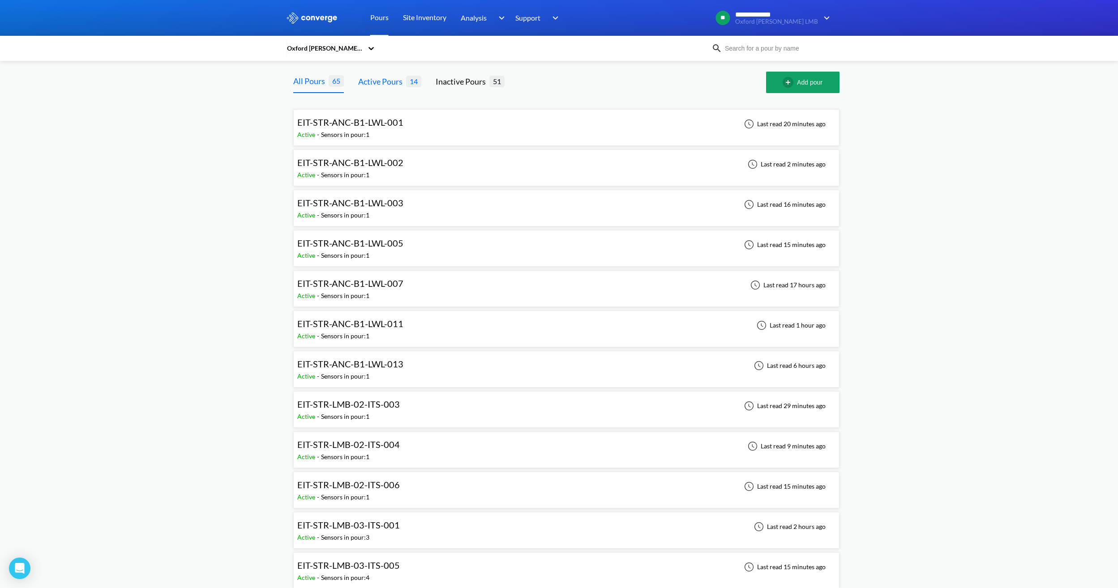 Image resolution: width=1118 pixels, height=588 pixels. What do you see at coordinates (783, 406) in the screenshot?
I see `div: Last read 29 minutes ago` at bounding box center [783, 406].